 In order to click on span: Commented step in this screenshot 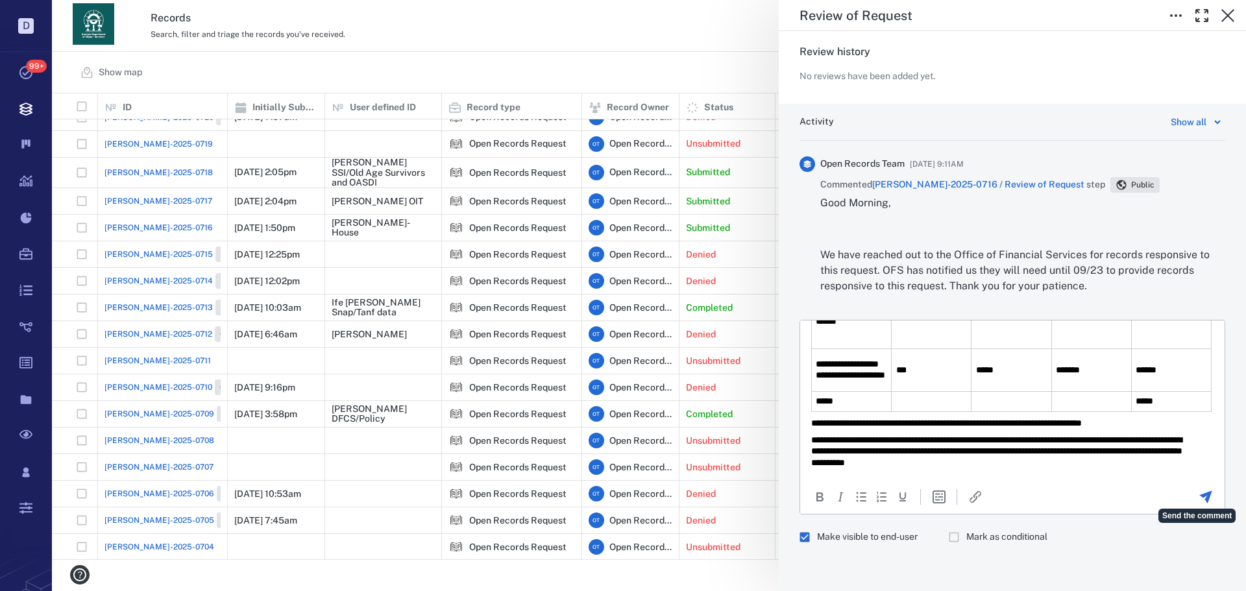, I will do `click(962, 185)`.